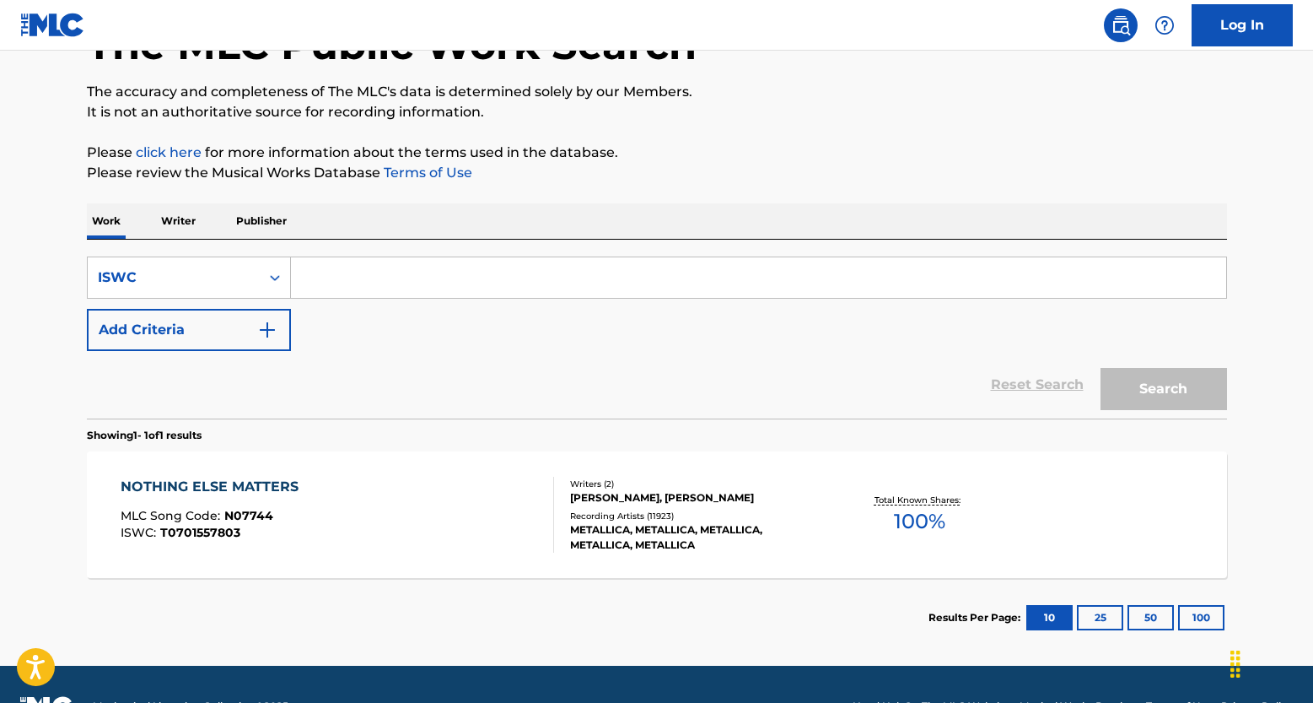 Image resolution: width=1313 pixels, height=703 pixels. I want to click on p: It is not an authoritative source for recording information., so click(657, 112).